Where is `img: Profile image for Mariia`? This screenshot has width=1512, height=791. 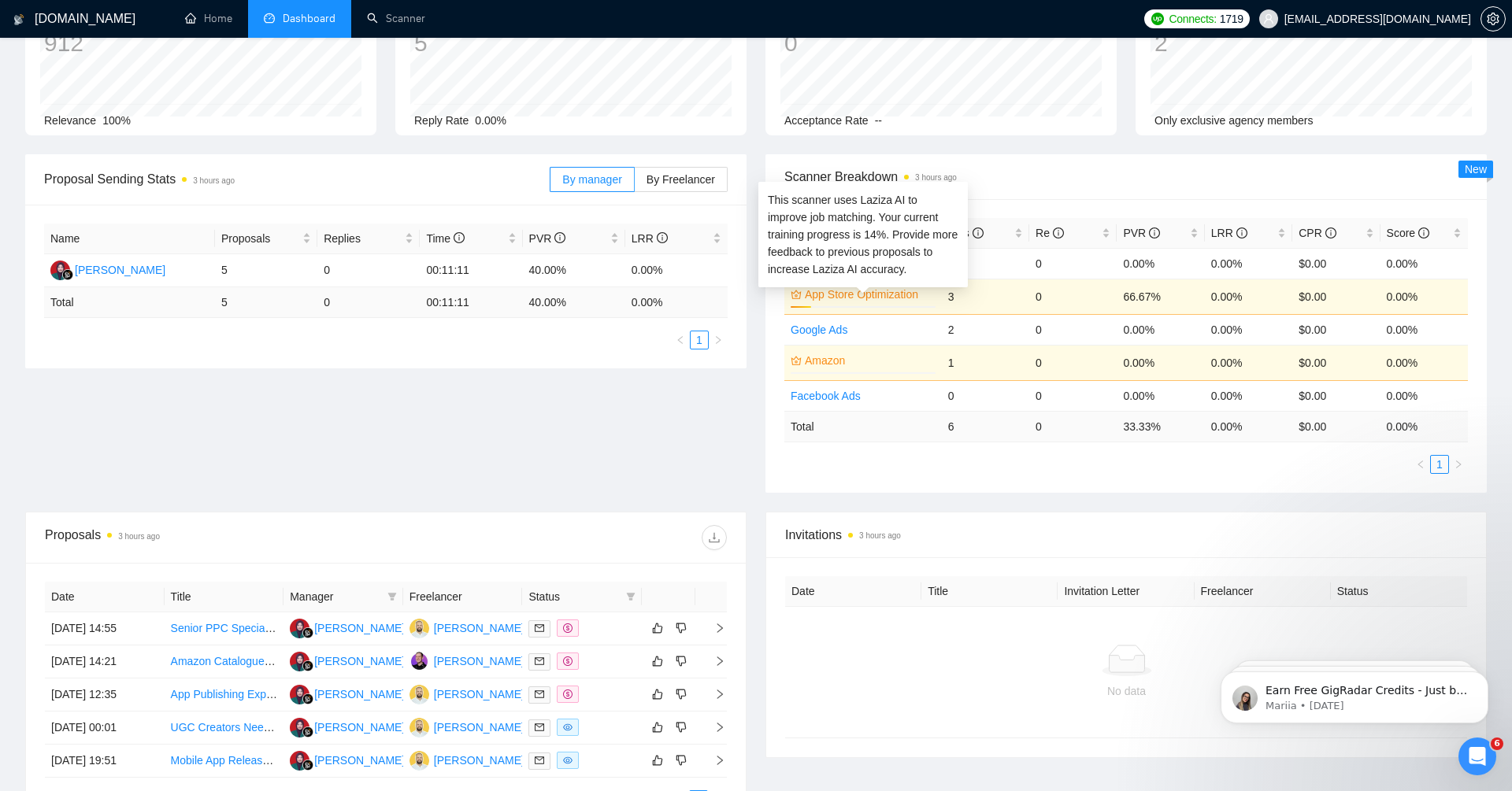 img: Profile image for Mariia is located at coordinates (48, 60).